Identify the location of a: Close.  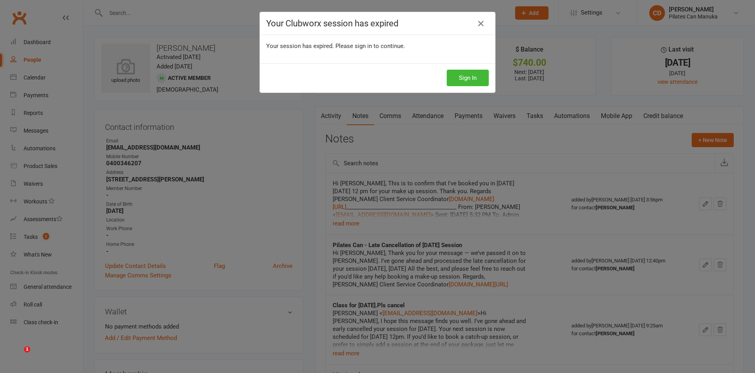
(481, 24).